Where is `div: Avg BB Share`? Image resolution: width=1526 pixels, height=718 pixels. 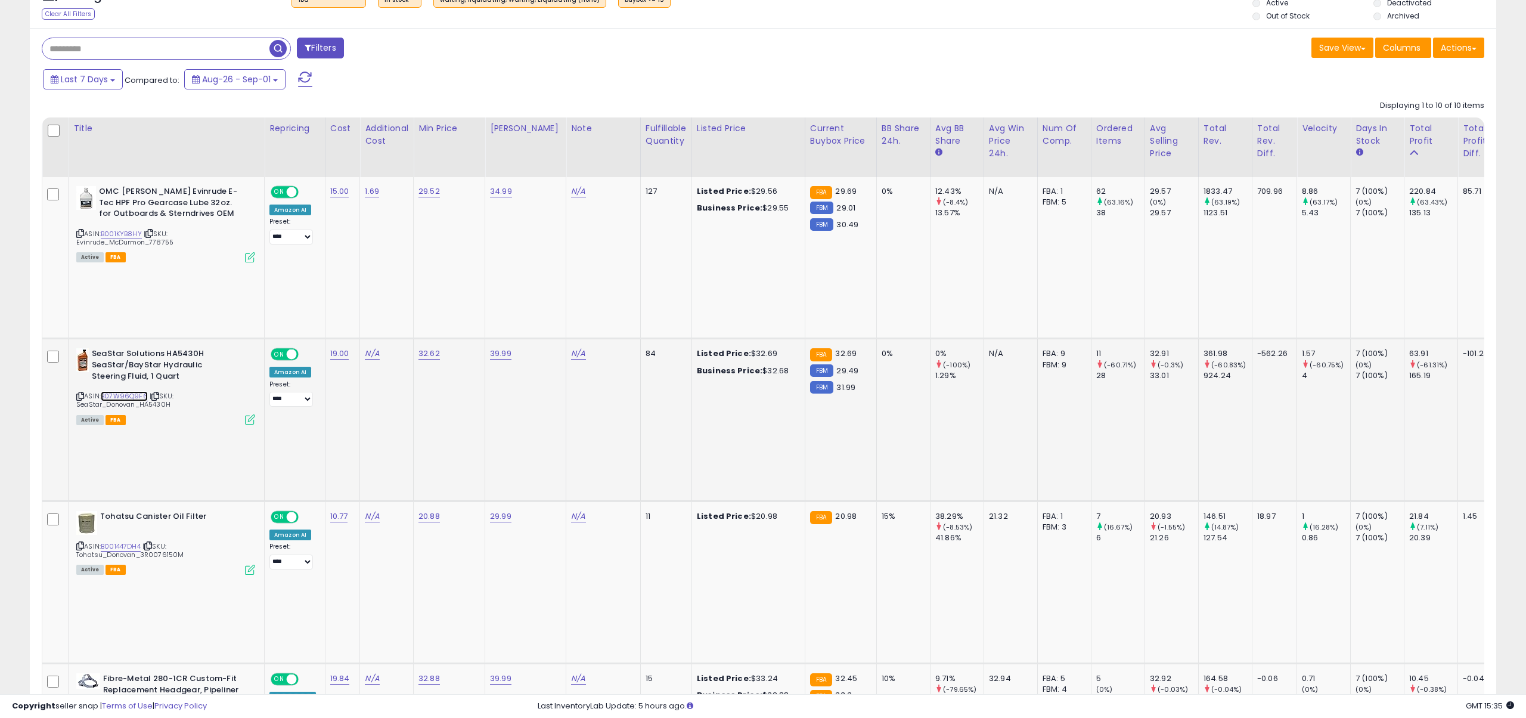 div: Avg BB Share is located at coordinates (957, 135).